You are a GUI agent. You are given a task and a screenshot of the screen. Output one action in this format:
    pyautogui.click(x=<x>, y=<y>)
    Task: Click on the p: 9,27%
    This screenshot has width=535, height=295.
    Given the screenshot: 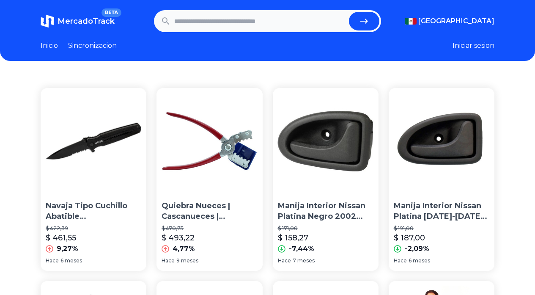 What is the action you would take?
    pyautogui.click(x=67, y=249)
    